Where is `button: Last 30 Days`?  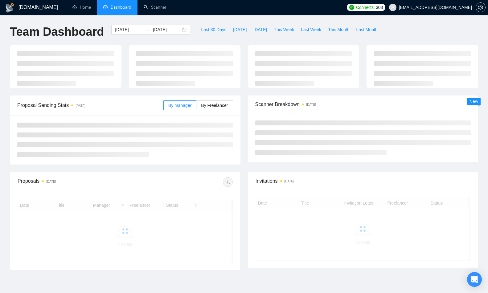
button: Last 30 Days is located at coordinates (214, 30).